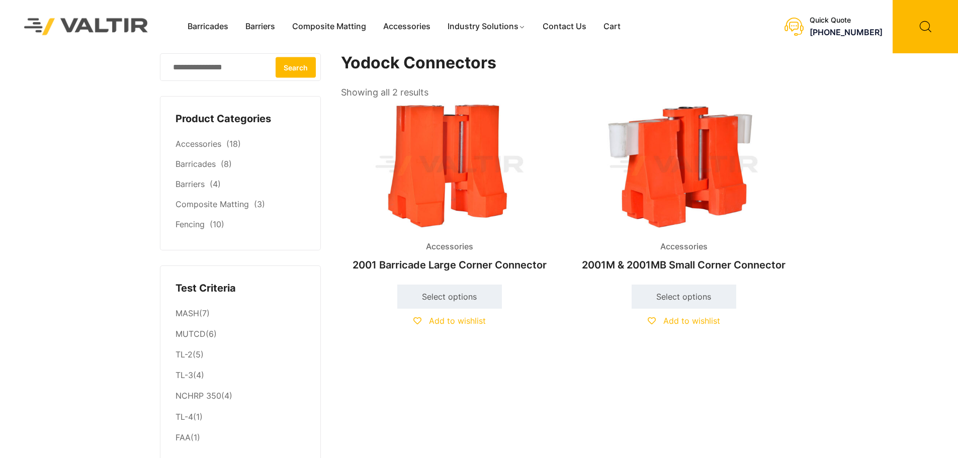  What do you see at coordinates (612, 27) in the screenshot?
I see `a: Cart` at bounding box center [612, 27].